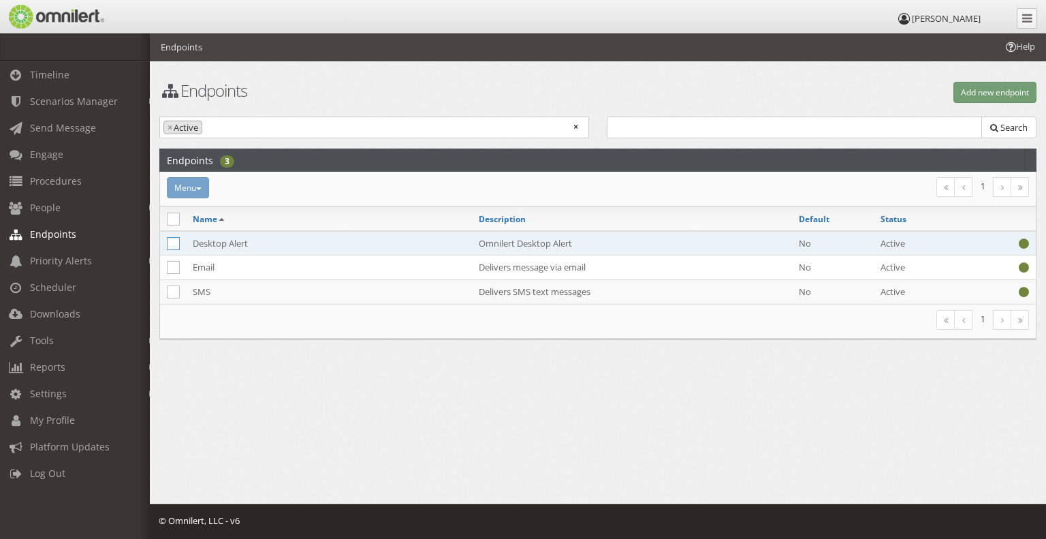 The height and width of the screenshot is (539, 1046). I want to click on span: Endpoints, so click(53, 234).